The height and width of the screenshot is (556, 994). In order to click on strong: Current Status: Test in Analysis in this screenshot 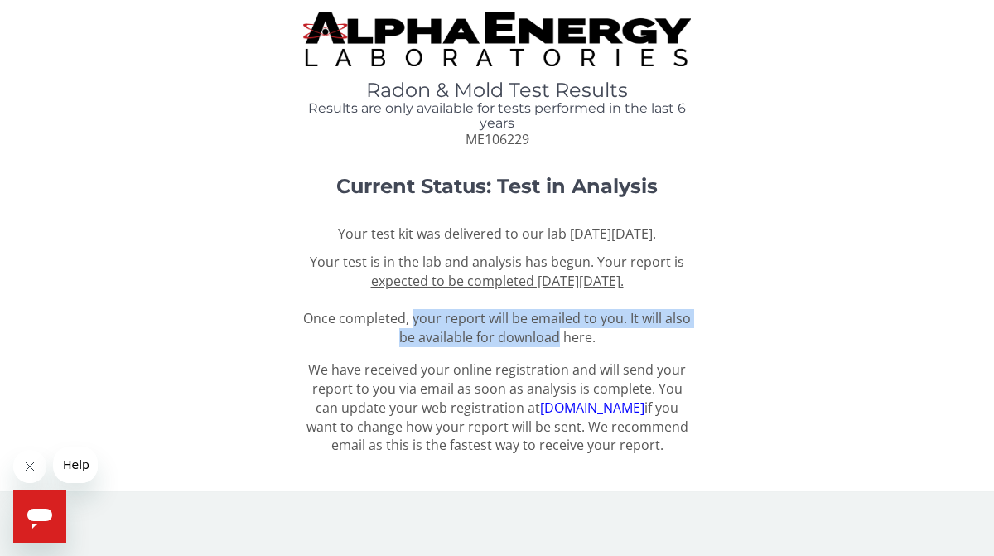, I will do `click(497, 185)`.